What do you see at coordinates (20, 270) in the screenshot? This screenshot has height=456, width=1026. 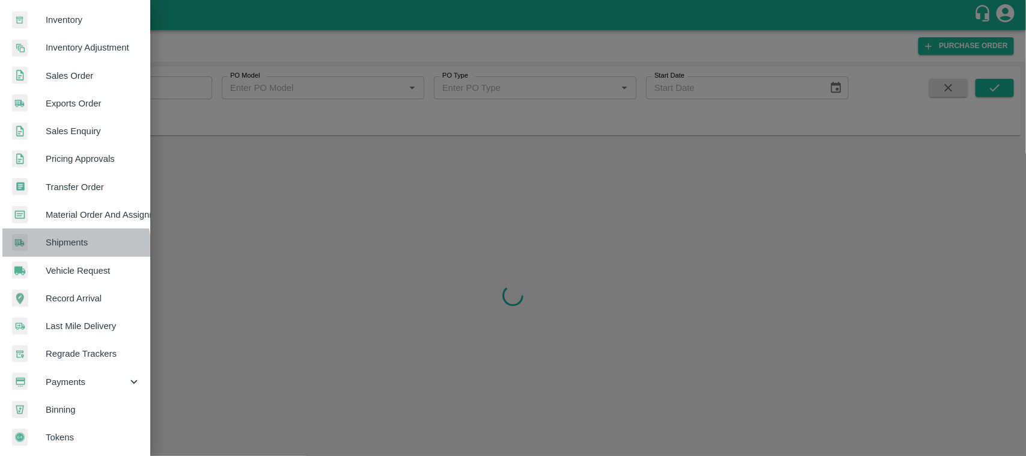 I see `img: vehicle` at bounding box center [20, 270].